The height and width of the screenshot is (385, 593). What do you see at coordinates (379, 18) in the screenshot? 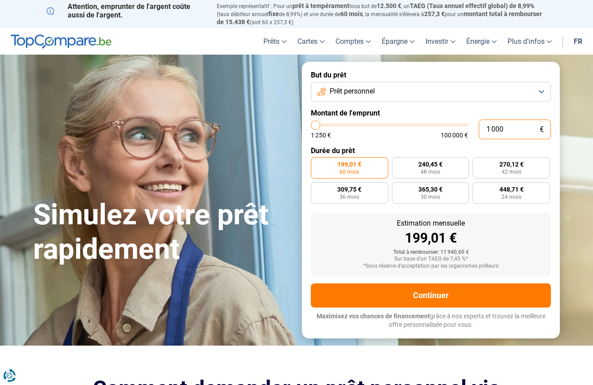
I see `span: montant total à rembourser de 15.438 €` at bounding box center [379, 18].